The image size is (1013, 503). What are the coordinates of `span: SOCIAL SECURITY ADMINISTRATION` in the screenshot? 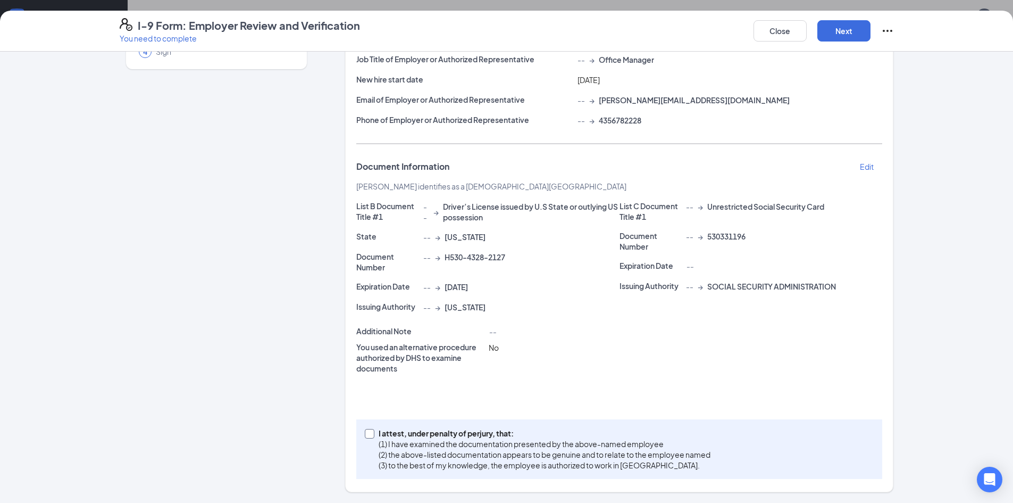 It's located at (772, 286).